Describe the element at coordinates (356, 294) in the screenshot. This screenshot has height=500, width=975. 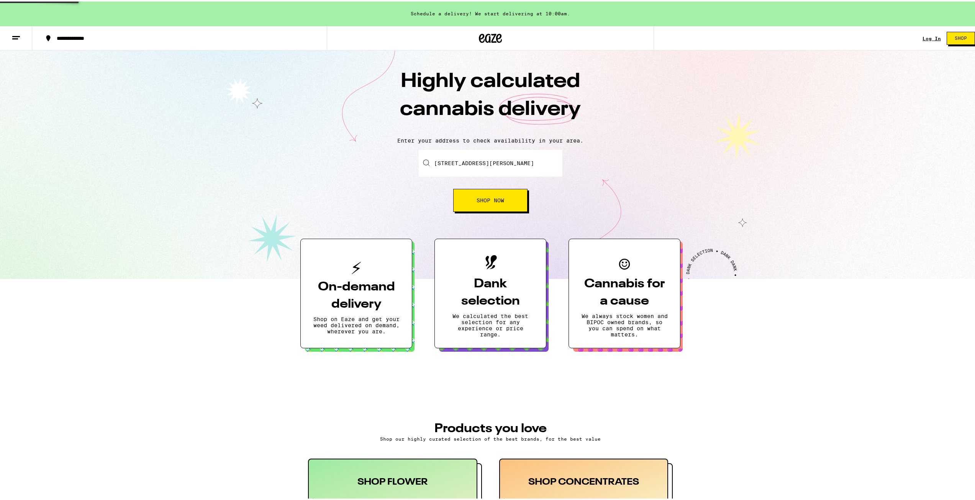
I see `h3: On-demand delivery` at that location.